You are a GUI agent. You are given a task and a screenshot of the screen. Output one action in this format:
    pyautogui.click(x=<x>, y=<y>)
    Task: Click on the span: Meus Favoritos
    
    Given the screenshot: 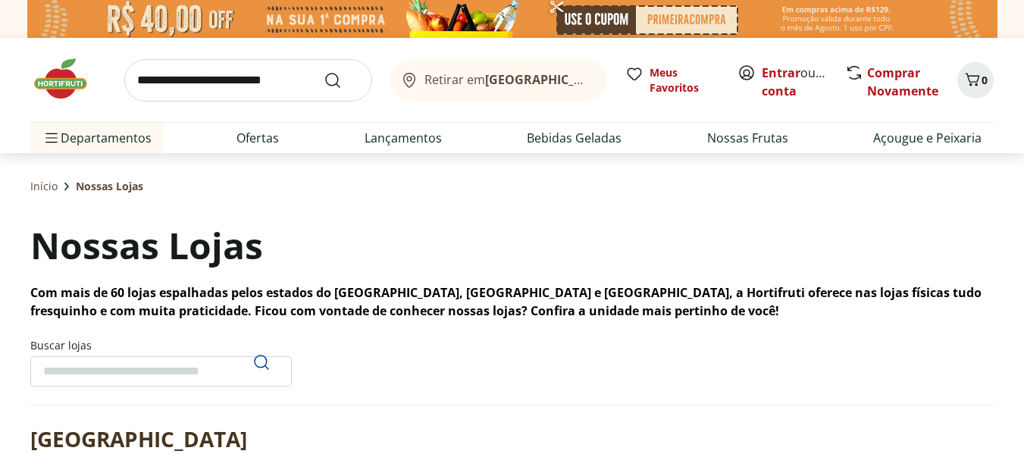 What is the action you would take?
    pyautogui.click(x=684, y=80)
    